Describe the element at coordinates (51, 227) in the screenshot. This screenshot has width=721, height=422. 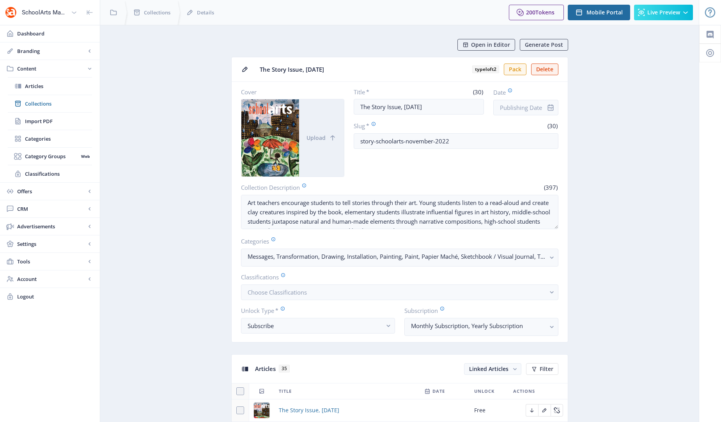
I see `span: Advertisements` at that location.